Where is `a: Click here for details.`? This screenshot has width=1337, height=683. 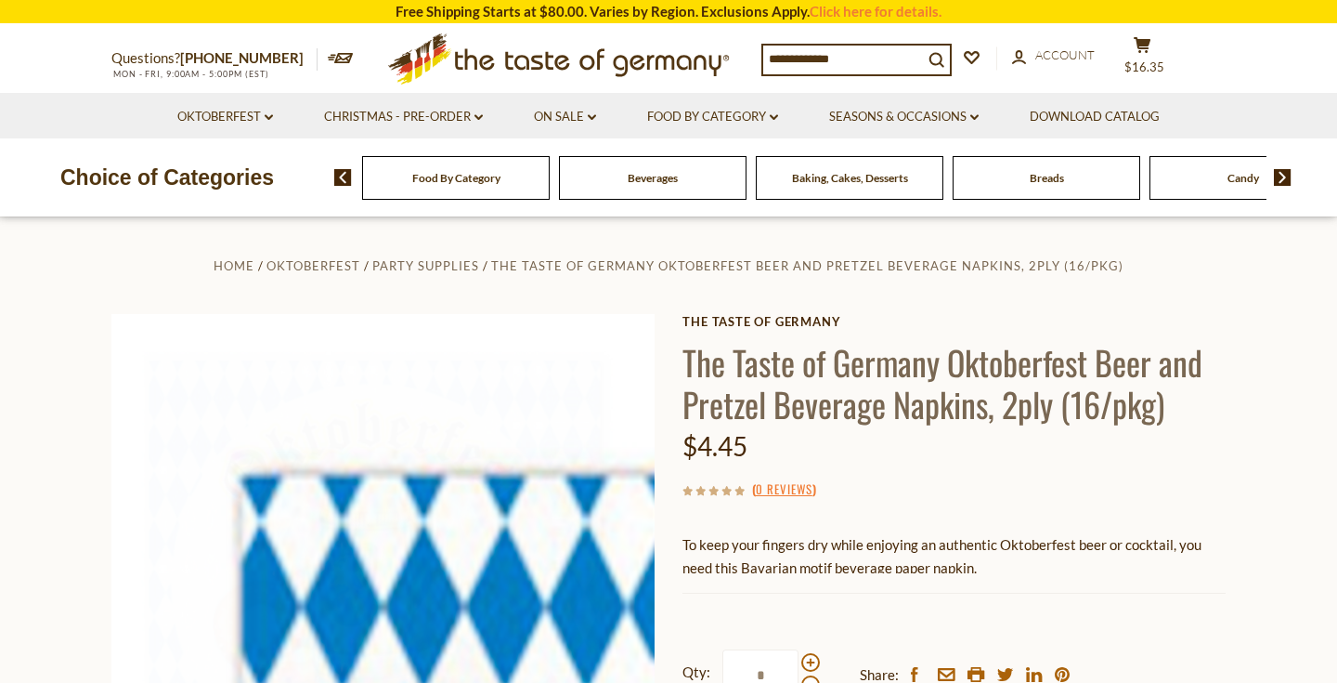
a: Click here for details. is located at coordinates (876, 11).